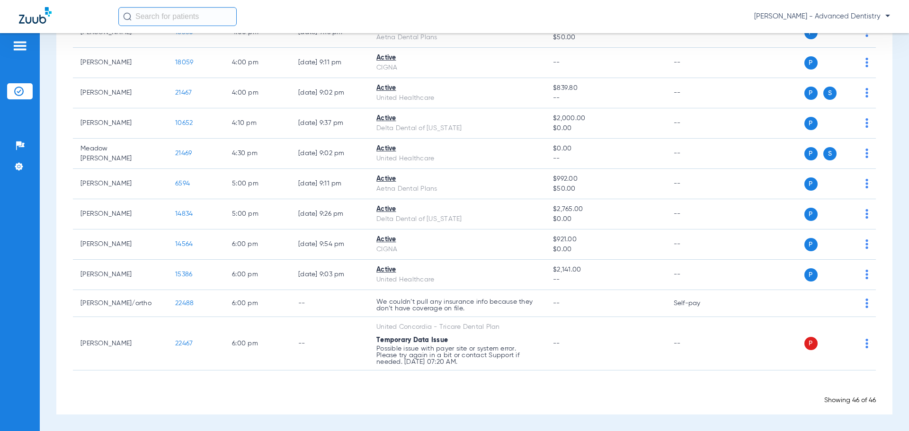 Image resolution: width=909 pixels, height=431 pixels. Describe the element at coordinates (184, 244) in the screenshot. I see `span: 14564` at that location.